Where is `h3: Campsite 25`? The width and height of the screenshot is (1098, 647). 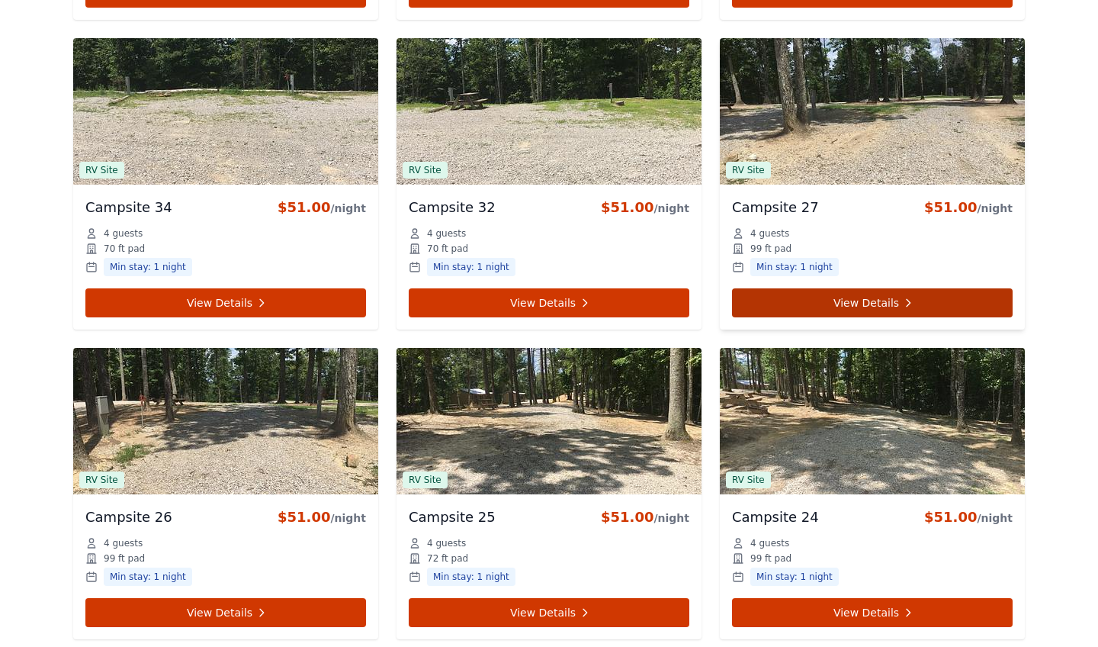
h3: Campsite 25 is located at coordinates (452, 517).